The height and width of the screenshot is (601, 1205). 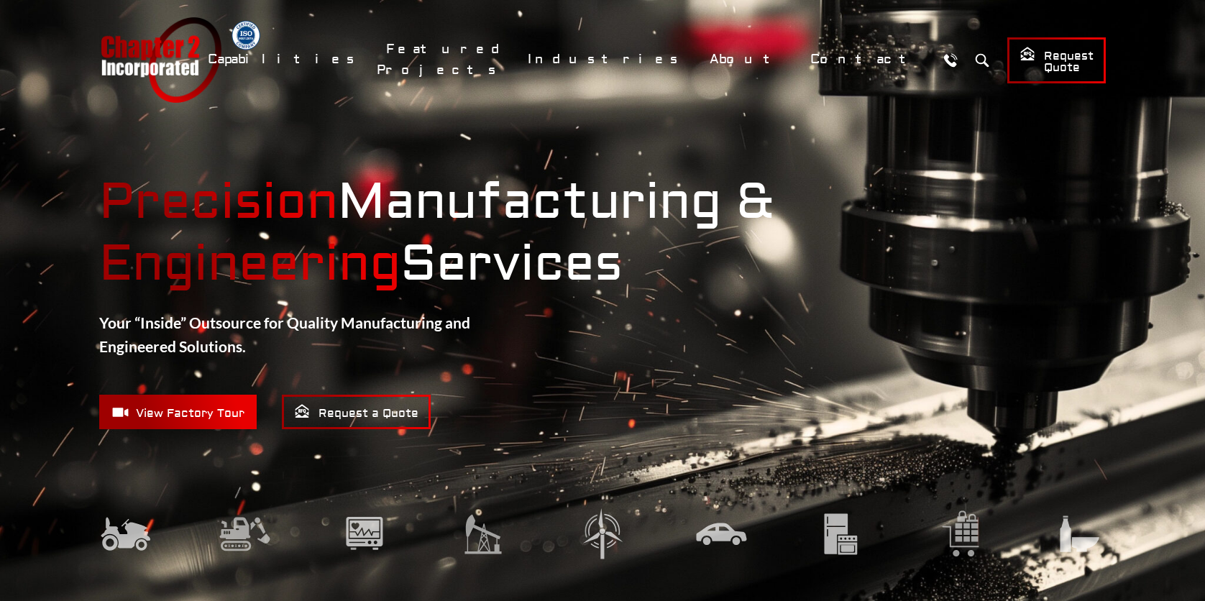 I want to click on strong: Your “Inside” Outsource for Quality Manufacturing and Engineered Solutions., so click(x=285, y=334).